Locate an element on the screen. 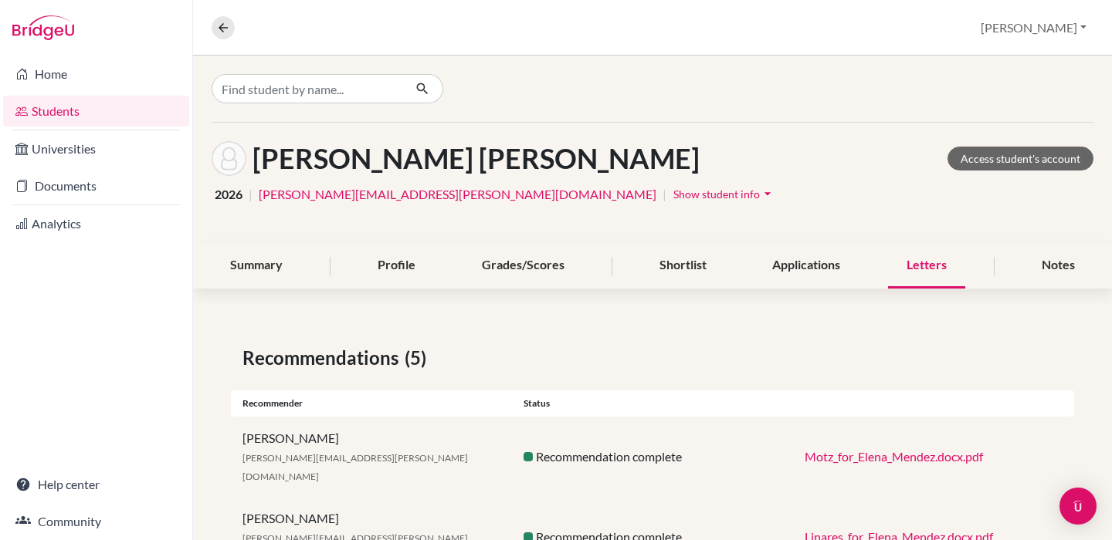 The image size is (1112, 540). a: Motz_for_Elena_Mendez.docx.pdf is located at coordinates (893, 456).